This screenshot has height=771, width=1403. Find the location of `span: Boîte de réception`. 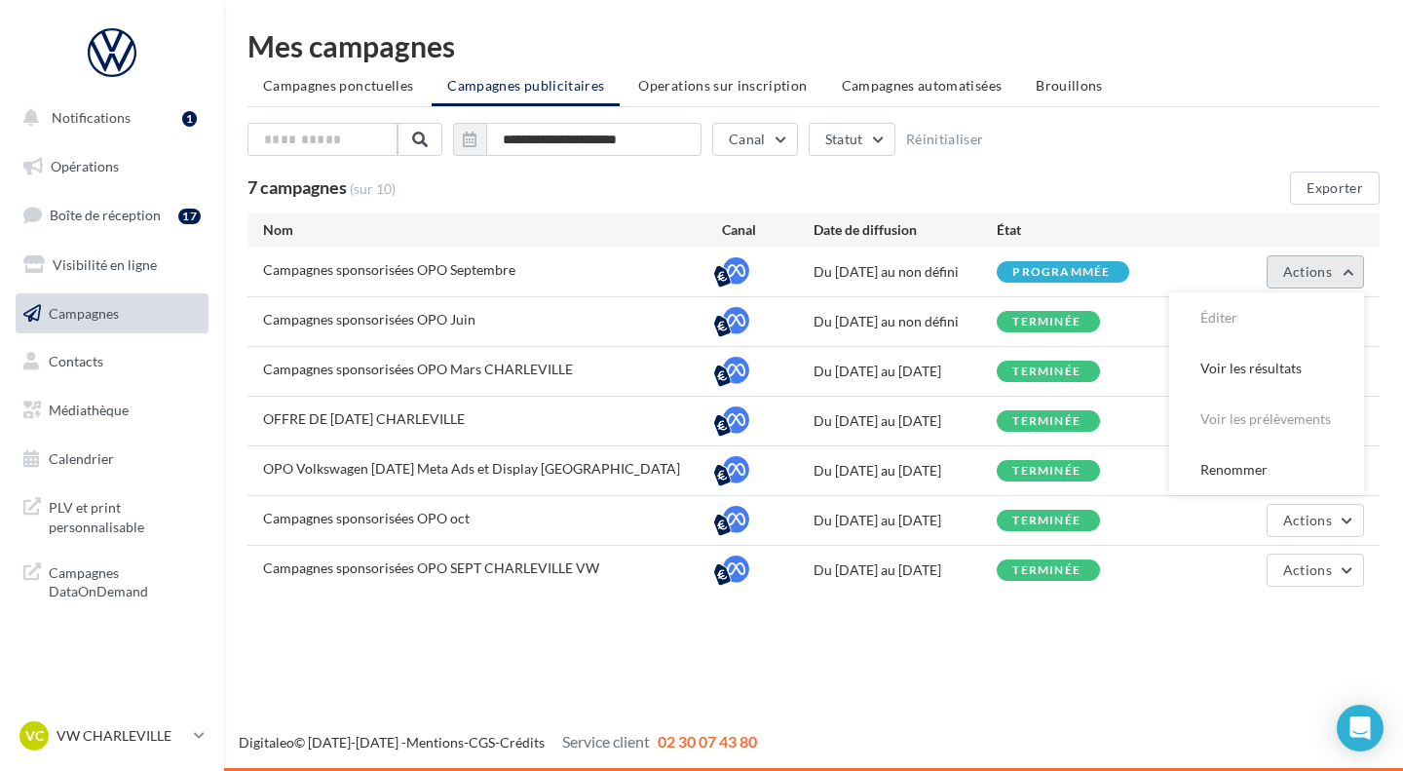

span: Boîte de réception is located at coordinates (105, 214).